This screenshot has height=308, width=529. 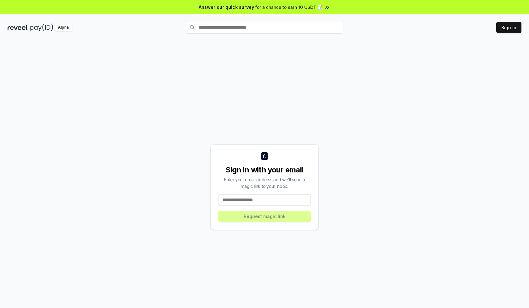 What do you see at coordinates (265, 183) in the screenshot?
I see `div: Enter your email address and we’ll send a magic link to your inbox.` at bounding box center [265, 183].